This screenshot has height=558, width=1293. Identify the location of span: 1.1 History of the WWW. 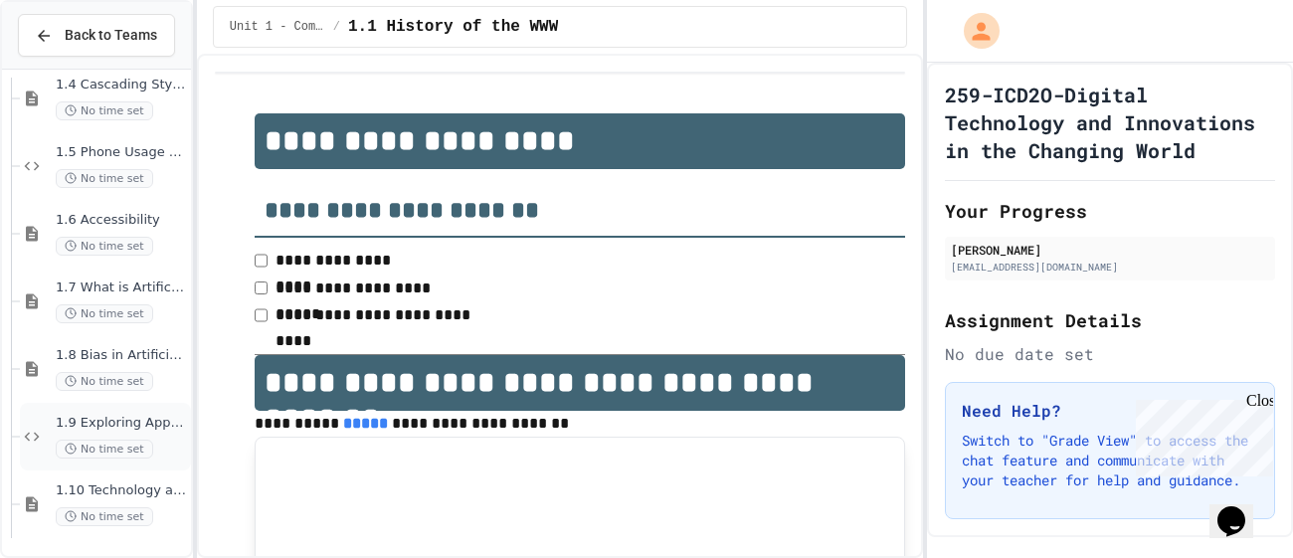
(452, 27).